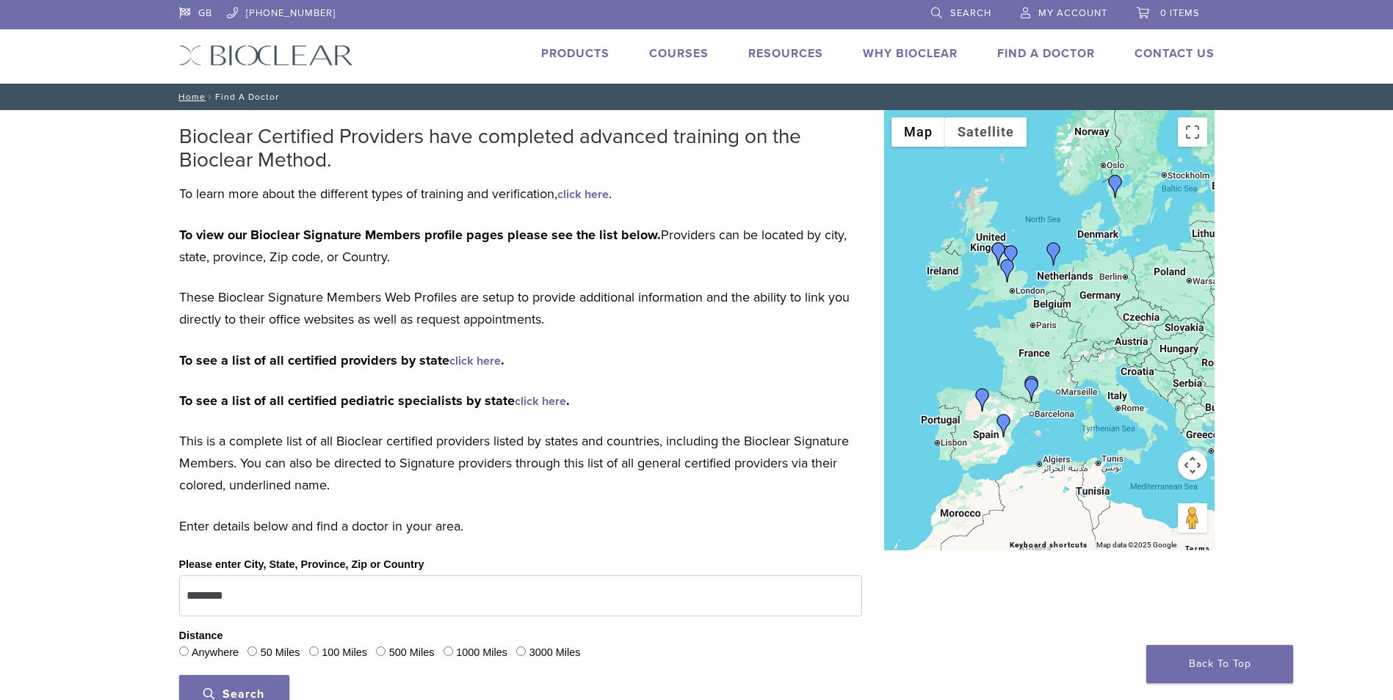  I want to click on div: Dr. Johan Hagman, so click(1115, 199).